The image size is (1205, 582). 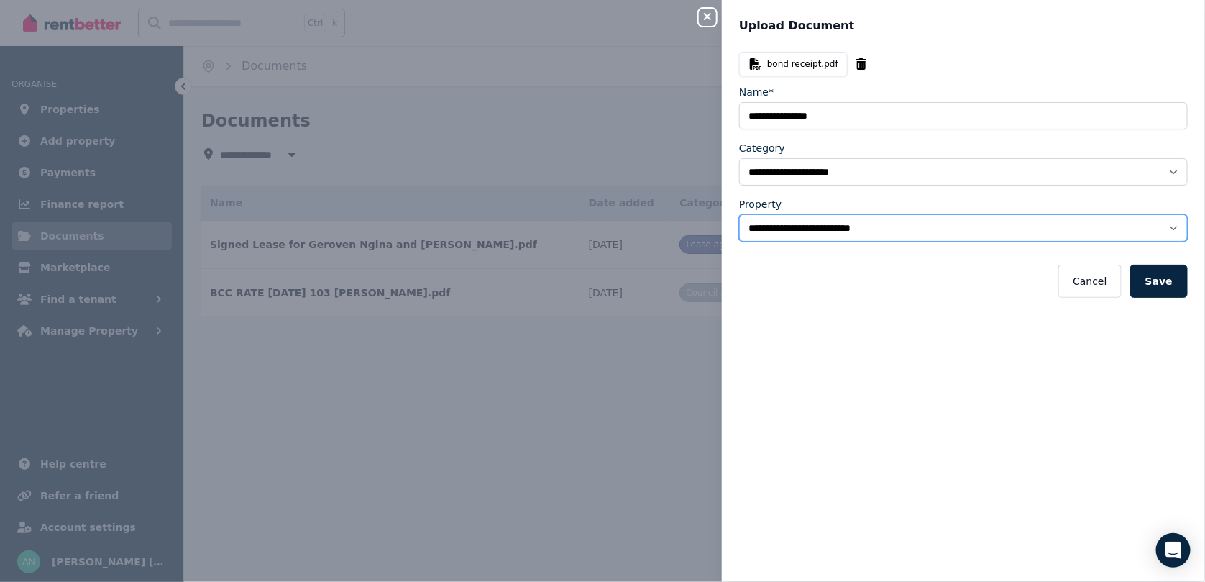 What do you see at coordinates (1090, 281) in the screenshot?
I see `button: Cancel` at bounding box center [1090, 281].